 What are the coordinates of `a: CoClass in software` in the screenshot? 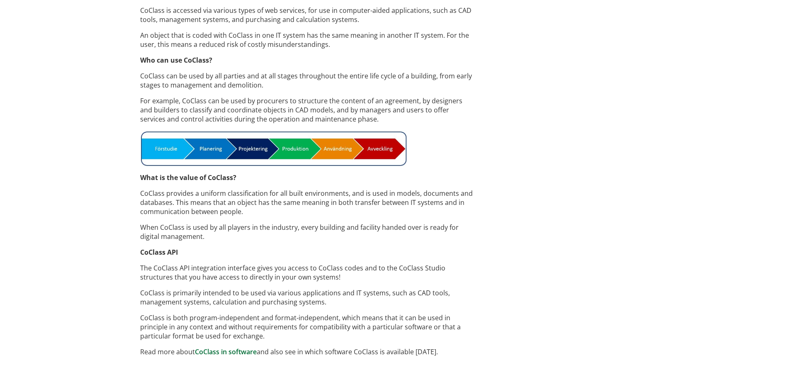 It's located at (226, 352).